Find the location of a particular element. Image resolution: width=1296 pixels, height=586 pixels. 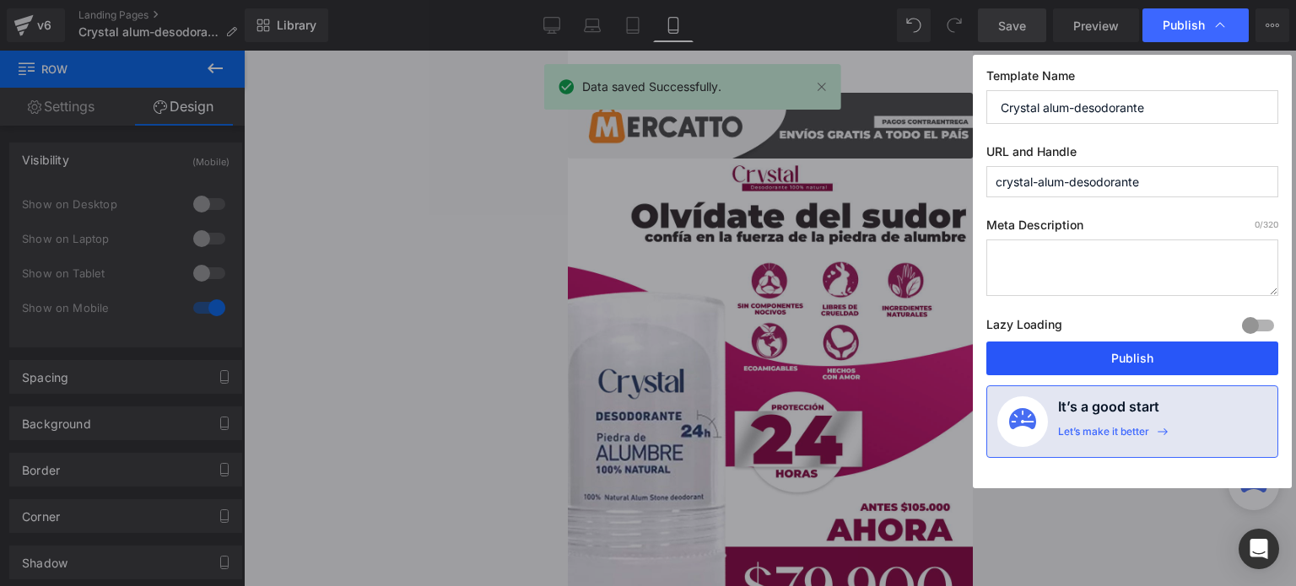

label: Template Name is located at coordinates (1132, 79).